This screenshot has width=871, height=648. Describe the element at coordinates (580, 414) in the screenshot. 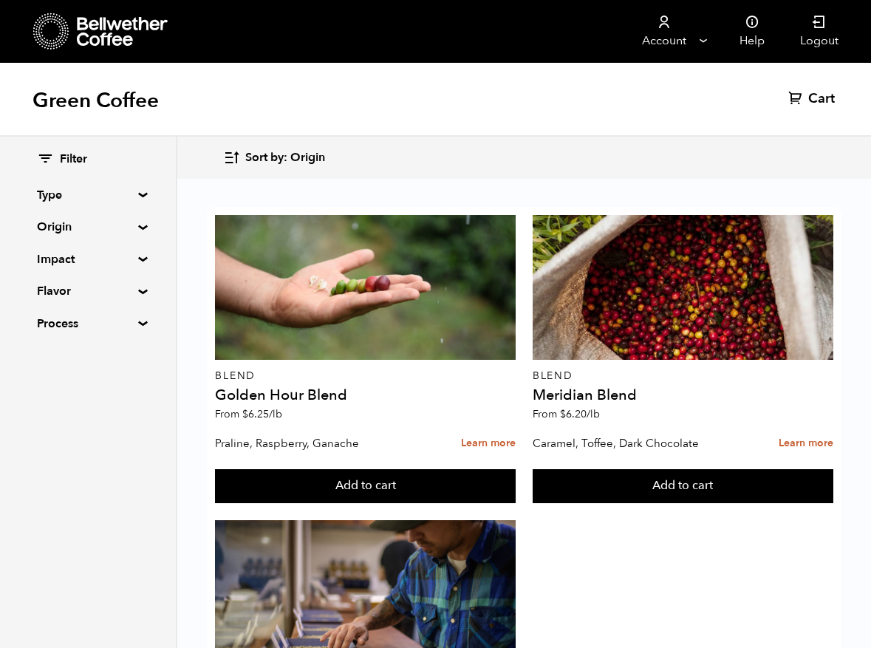

I see `bdi: 6.20` at that location.